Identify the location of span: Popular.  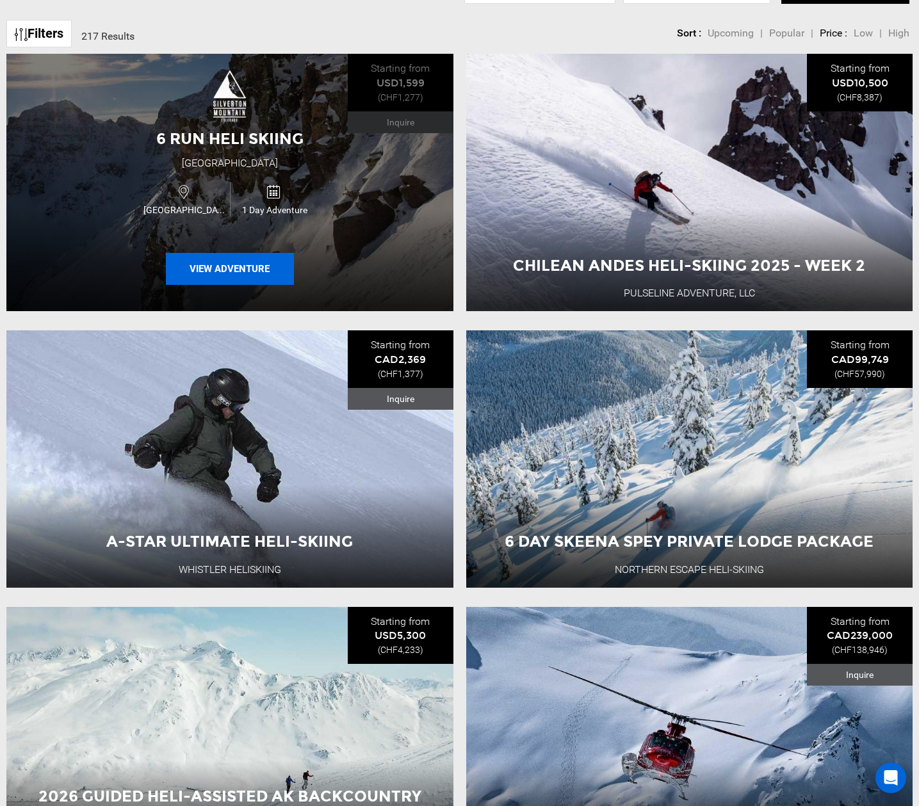
(786, 33).